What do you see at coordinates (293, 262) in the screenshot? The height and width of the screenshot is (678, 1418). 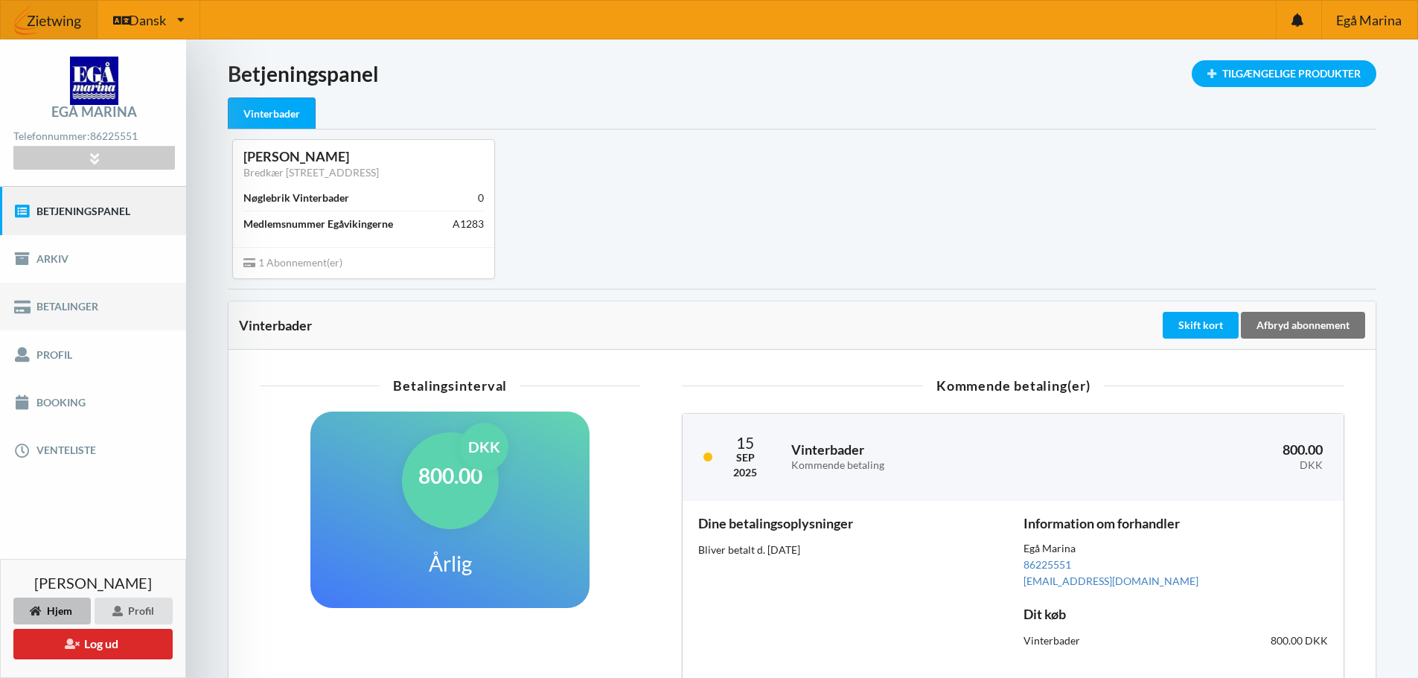 I see `span: 1 Abonnement(er)` at bounding box center [293, 262].